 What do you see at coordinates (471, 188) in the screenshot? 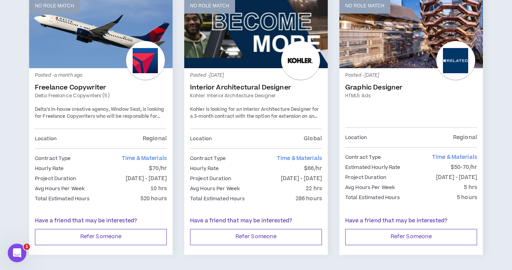
I see `p: 5 hrs` at bounding box center [471, 188].